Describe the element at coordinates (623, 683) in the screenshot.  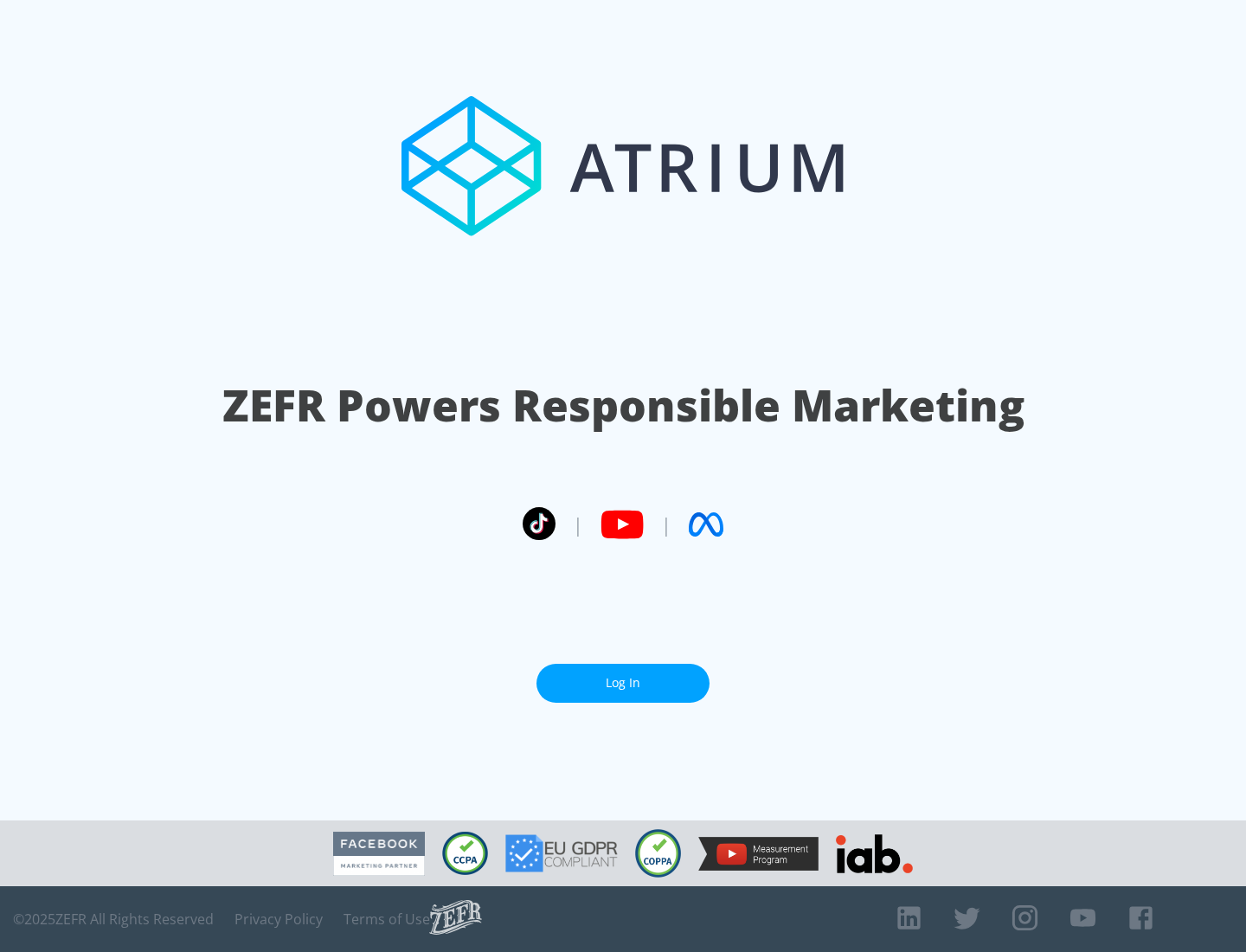
I see `a: Log In` at that location.